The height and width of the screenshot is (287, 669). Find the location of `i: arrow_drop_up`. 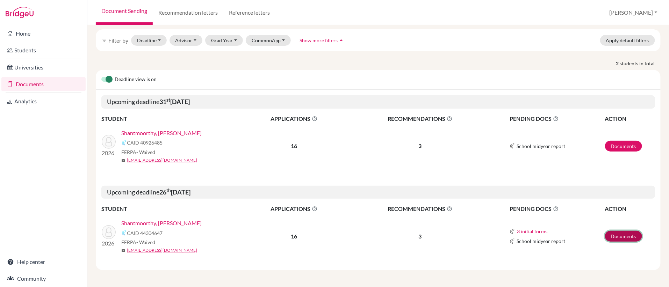

i: arrow_drop_up is located at coordinates (341, 40).